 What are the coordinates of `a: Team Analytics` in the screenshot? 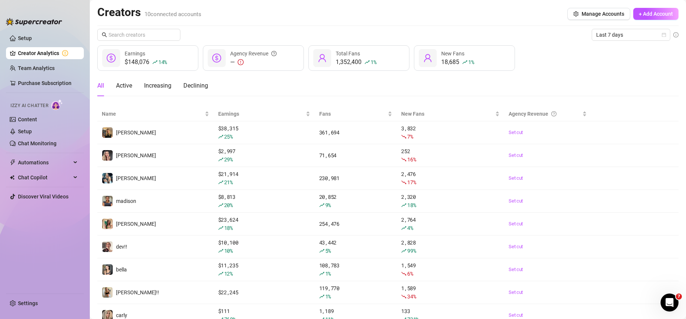 It's located at (36, 68).